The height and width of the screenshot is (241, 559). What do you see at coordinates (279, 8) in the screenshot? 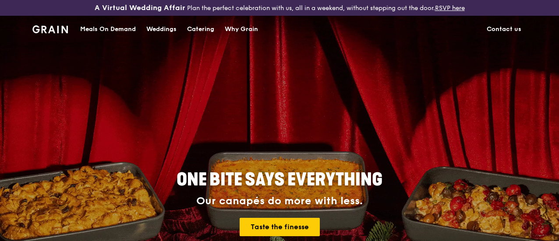
I see `div: Plan the perfect celebration with us, all in a weekend, without stepping out the door.` at bounding box center [279, 8].